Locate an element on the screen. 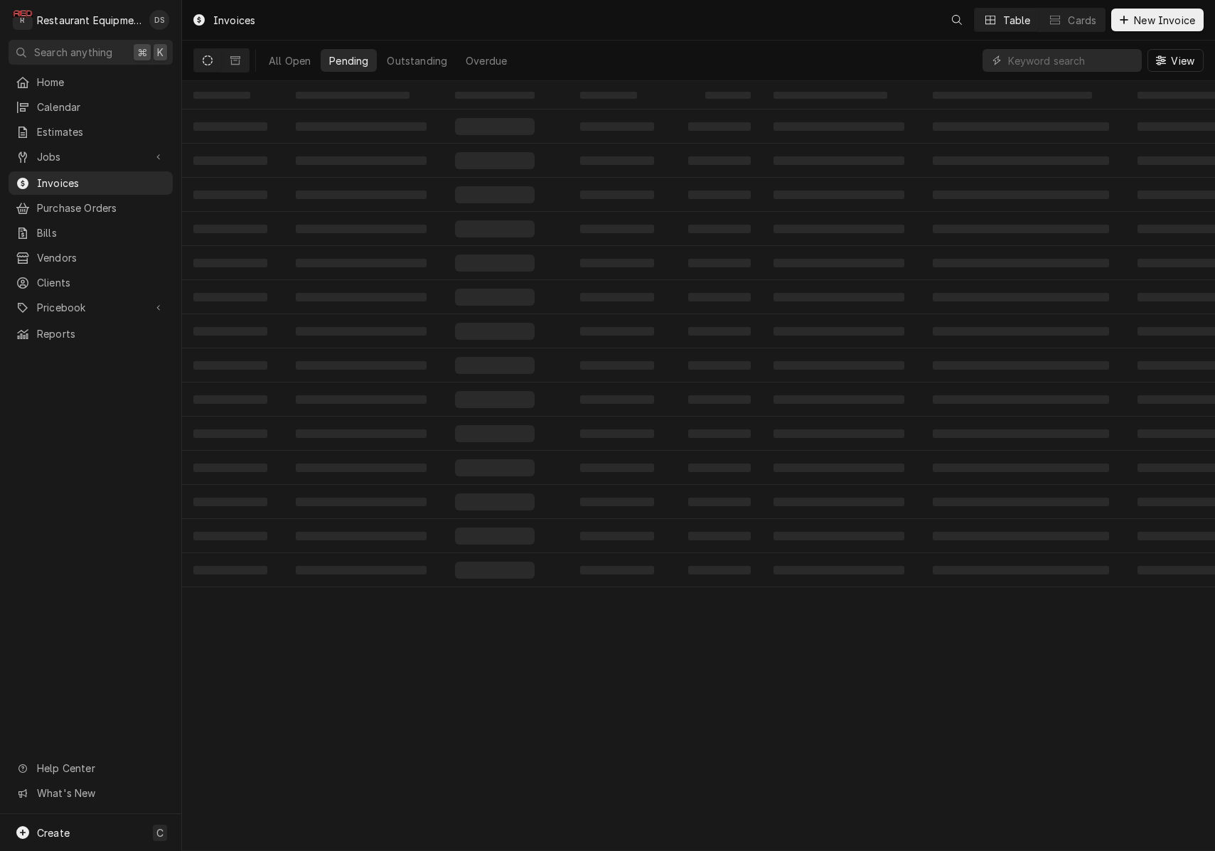 Image resolution: width=1215 pixels, height=851 pixels. div: Derek Stewart's Avatar is located at coordinates (159, 20).